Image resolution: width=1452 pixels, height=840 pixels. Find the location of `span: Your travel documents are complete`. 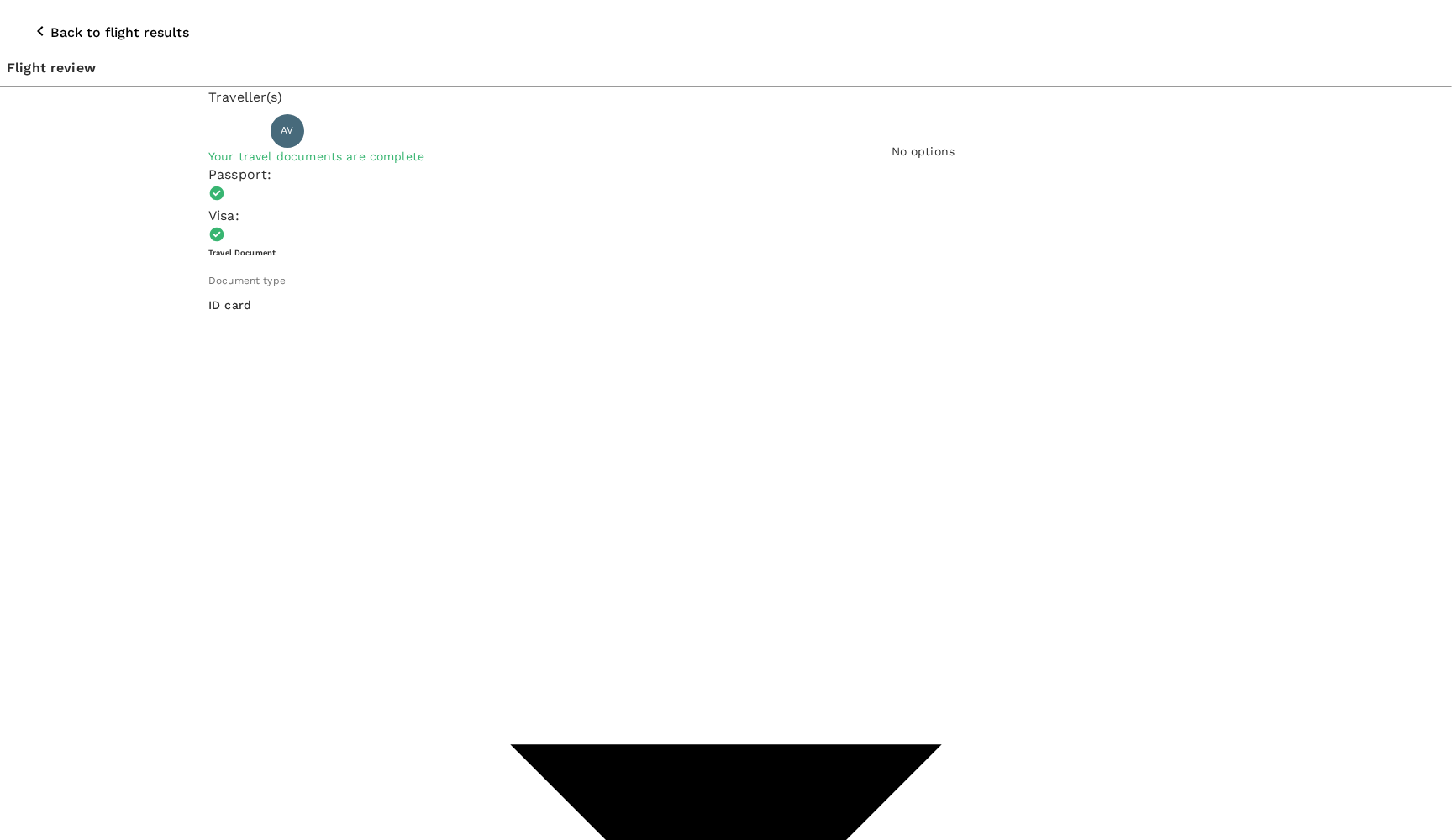

span: Your travel documents are complete is located at coordinates (315, 156).